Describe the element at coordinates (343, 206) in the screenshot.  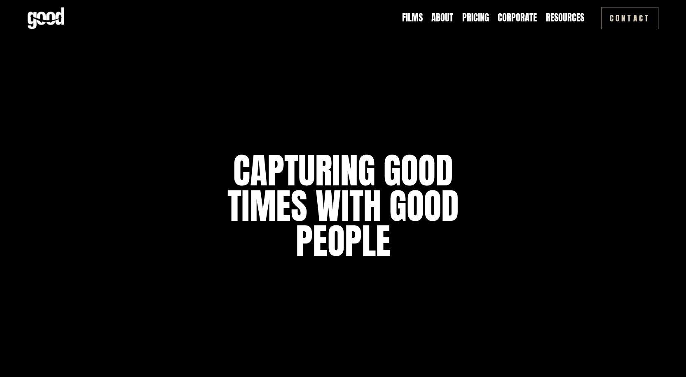
I see `h1: capturing good times with good people` at that location.